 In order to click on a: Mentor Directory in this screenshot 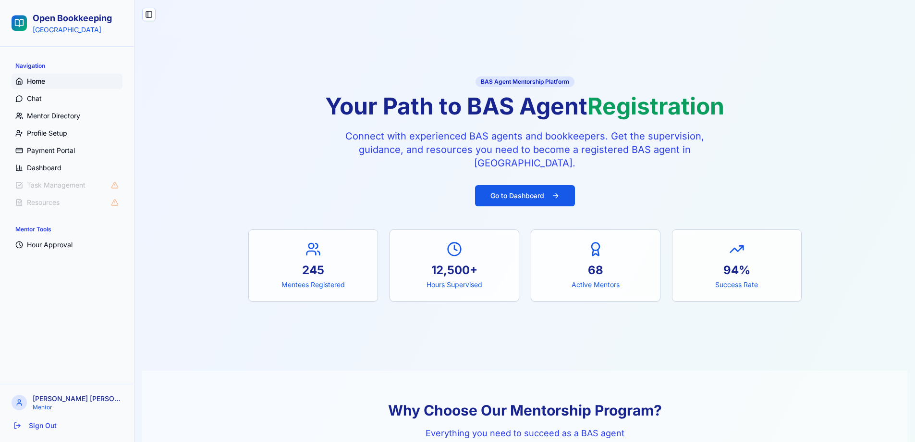, I will do `click(67, 116)`.